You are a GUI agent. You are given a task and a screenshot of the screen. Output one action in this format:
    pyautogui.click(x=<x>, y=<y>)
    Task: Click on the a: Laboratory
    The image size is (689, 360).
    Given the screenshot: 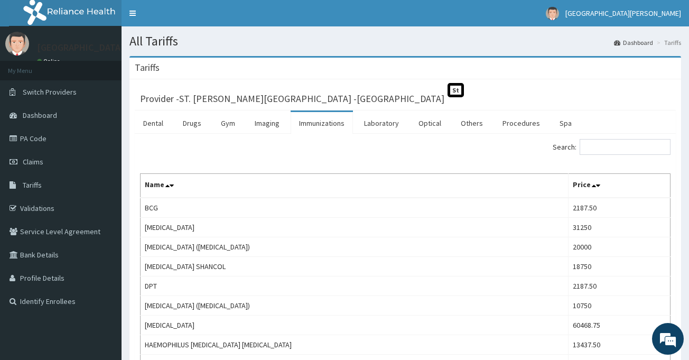 What is the action you would take?
    pyautogui.click(x=381, y=123)
    